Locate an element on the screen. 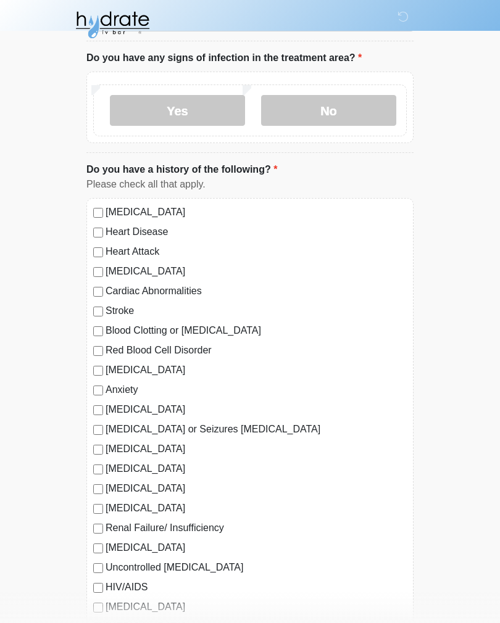 This screenshot has height=623, width=500. label: Do you have a history of the following? is located at coordinates (181, 170).